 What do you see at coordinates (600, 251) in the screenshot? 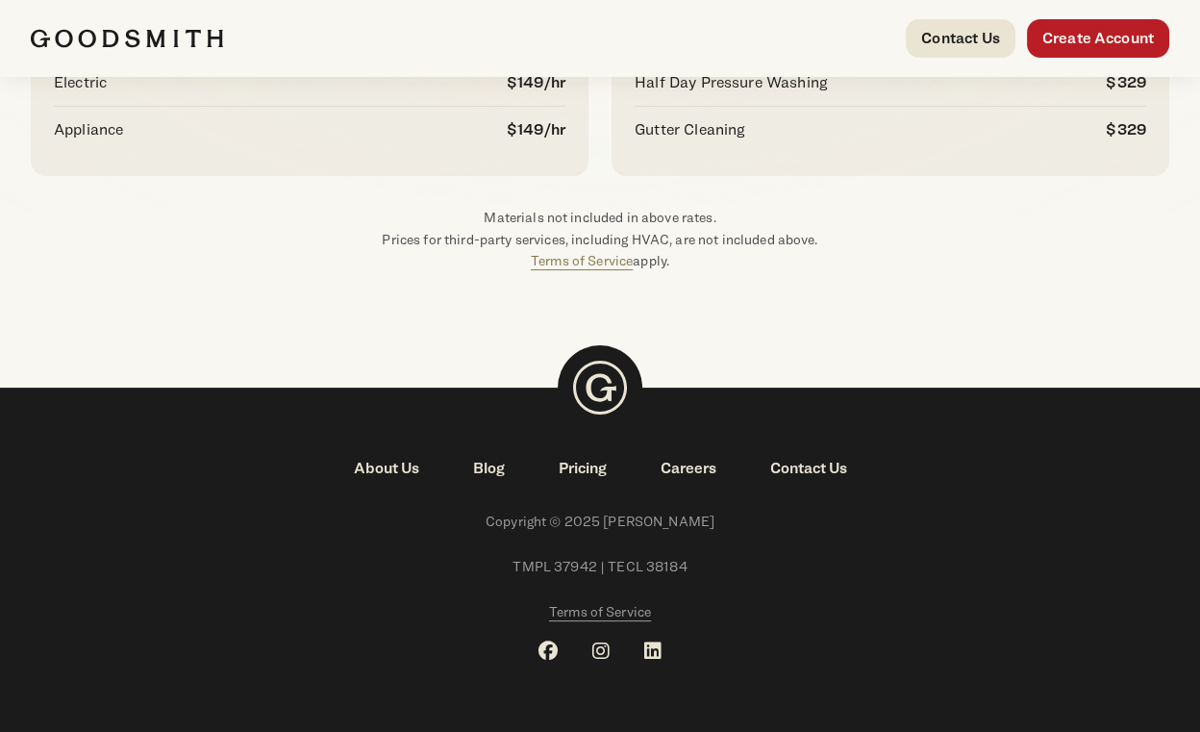
I see `p: Prices for third-party services, including HVAC, are not included above. apply.` at bounding box center [600, 251].